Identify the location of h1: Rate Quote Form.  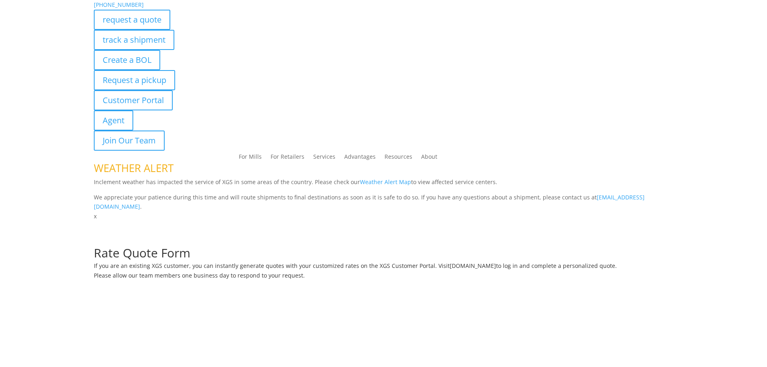
(383, 255).